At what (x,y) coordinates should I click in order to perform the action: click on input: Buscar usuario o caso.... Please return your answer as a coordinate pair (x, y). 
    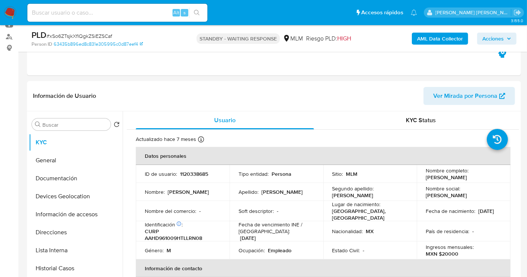
    Looking at the image, I should click on (117, 13).